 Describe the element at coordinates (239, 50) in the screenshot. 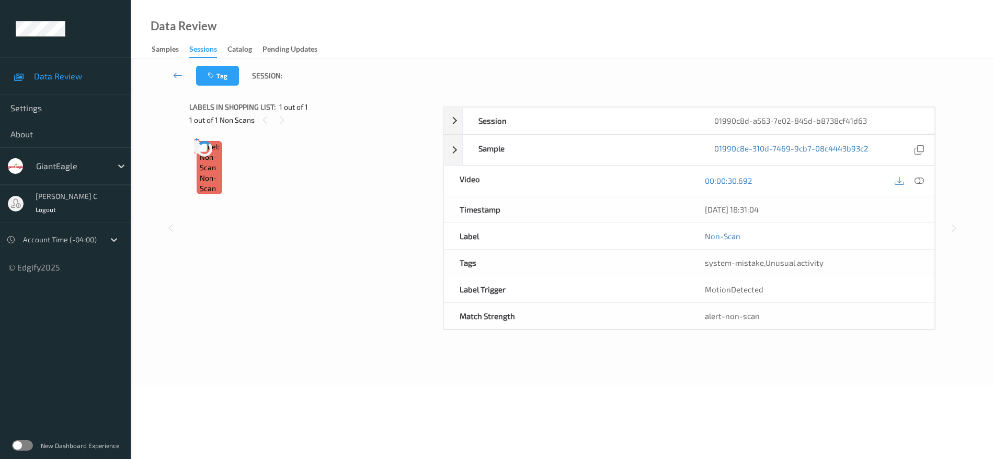

I see `div: Catalog` at that location.